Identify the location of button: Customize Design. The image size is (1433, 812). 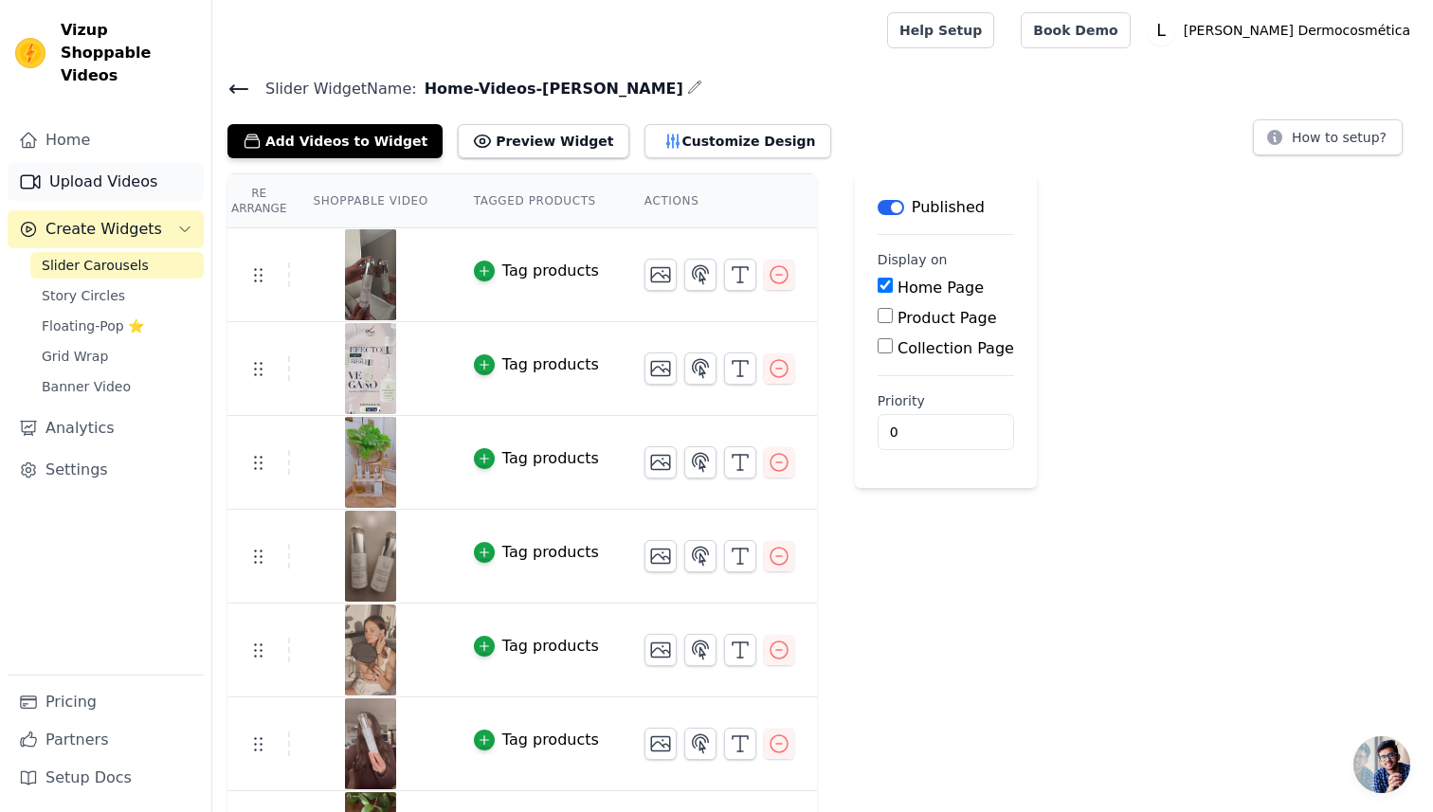
(737, 141).